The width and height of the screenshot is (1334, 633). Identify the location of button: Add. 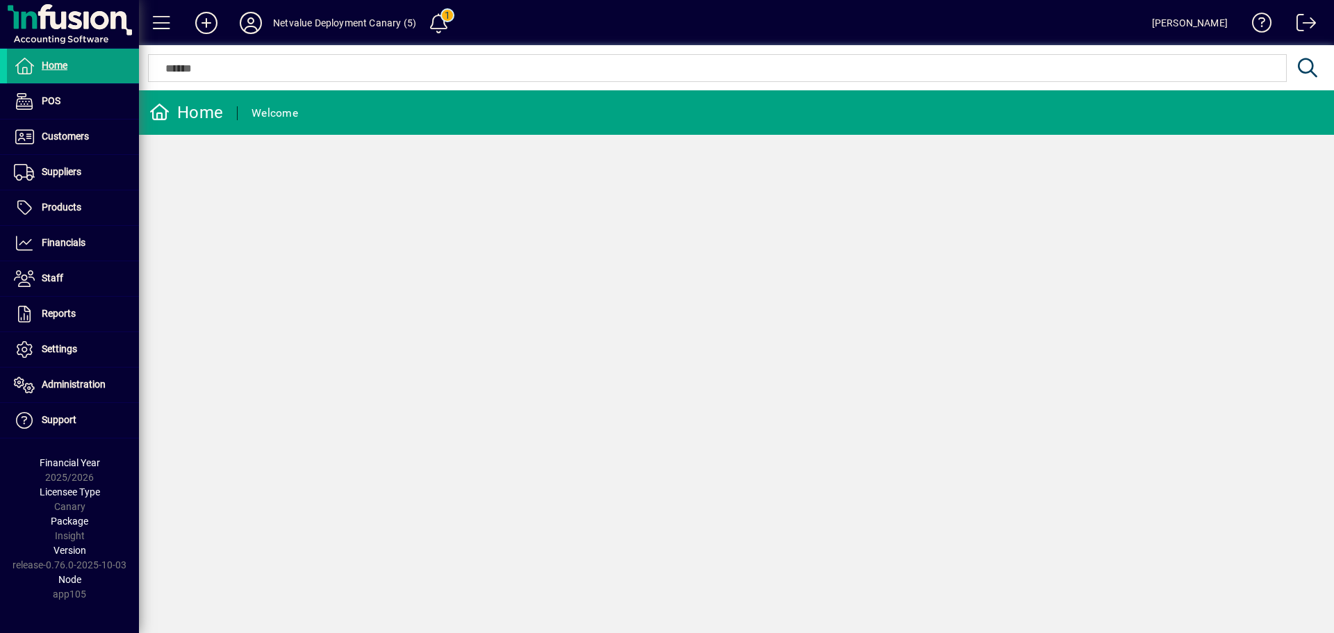
(206, 23).